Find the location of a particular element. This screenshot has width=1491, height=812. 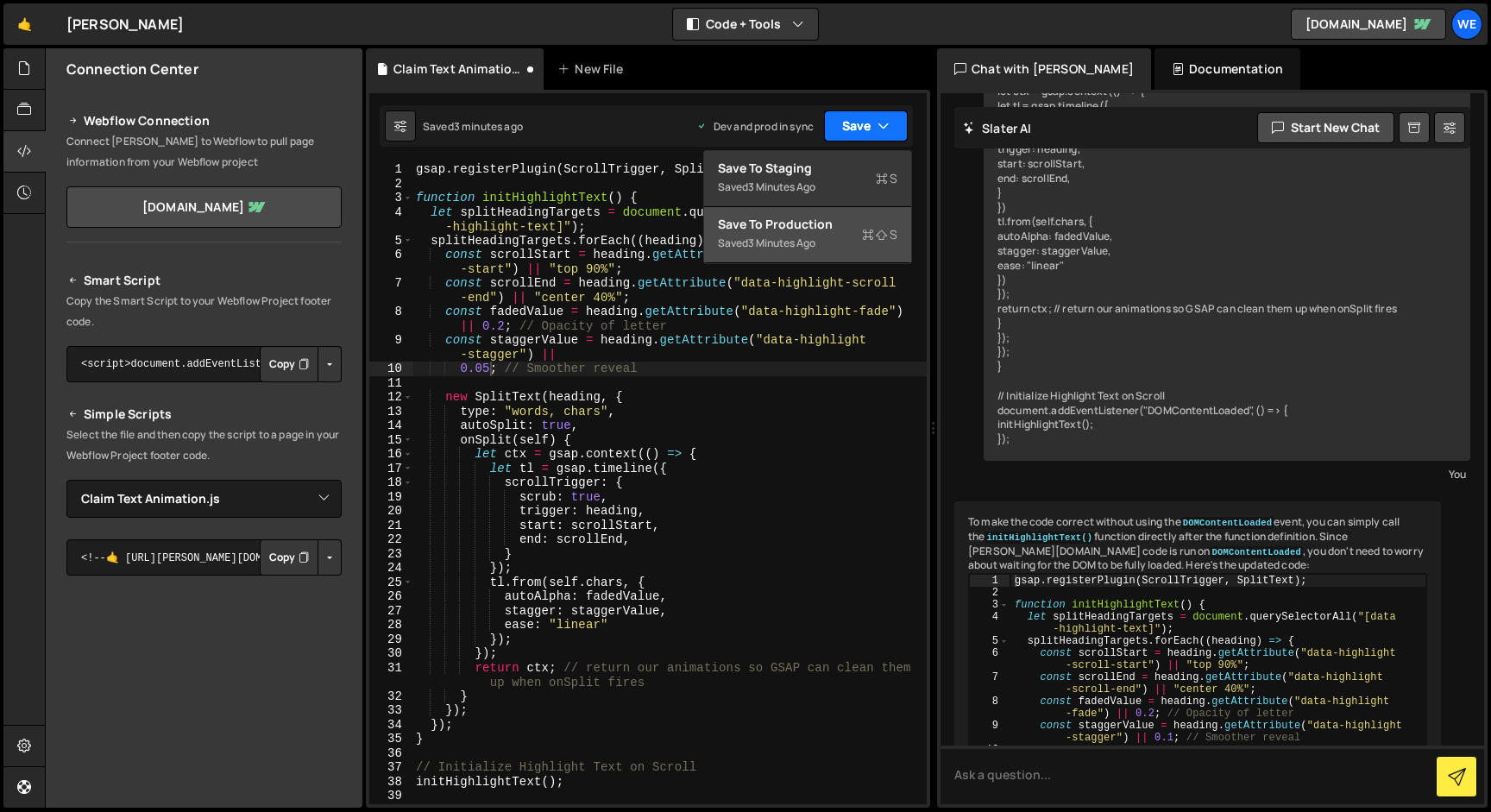

div: 21 is located at coordinates (391, 526).